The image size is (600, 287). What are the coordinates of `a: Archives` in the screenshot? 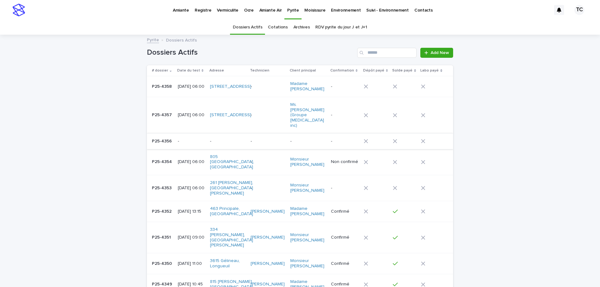 It's located at (302, 27).